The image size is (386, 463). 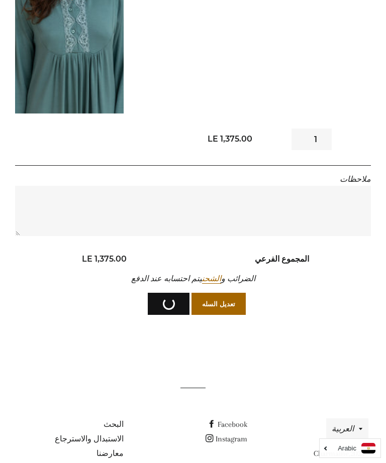 I want to click on a: Arabic, so click(x=350, y=448).